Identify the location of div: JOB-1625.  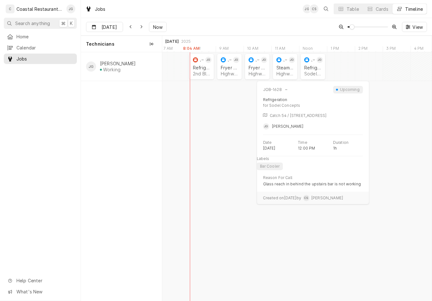
(256, 60).